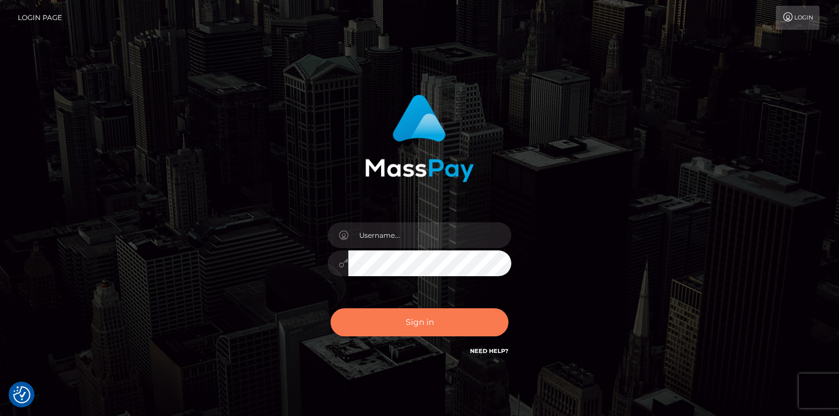 The height and width of the screenshot is (416, 839). What do you see at coordinates (430, 235) in the screenshot?
I see `input: Username...` at bounding box center [430, 235].